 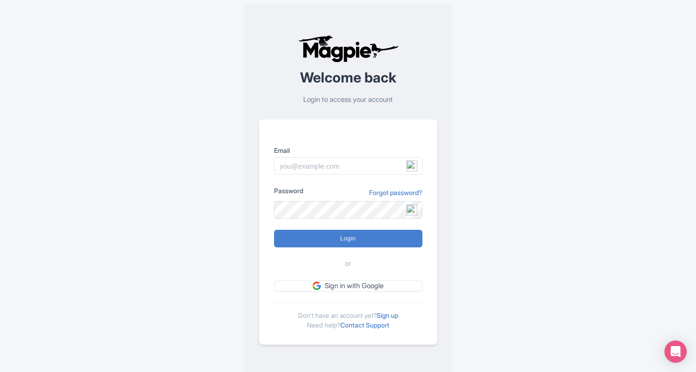 What do you see at coordinates (348, 49) in the screenshot?
I see `img: logo-ab69f6fb50320c5b225c76a69d11143b.png` at bounding box center [348, 49].